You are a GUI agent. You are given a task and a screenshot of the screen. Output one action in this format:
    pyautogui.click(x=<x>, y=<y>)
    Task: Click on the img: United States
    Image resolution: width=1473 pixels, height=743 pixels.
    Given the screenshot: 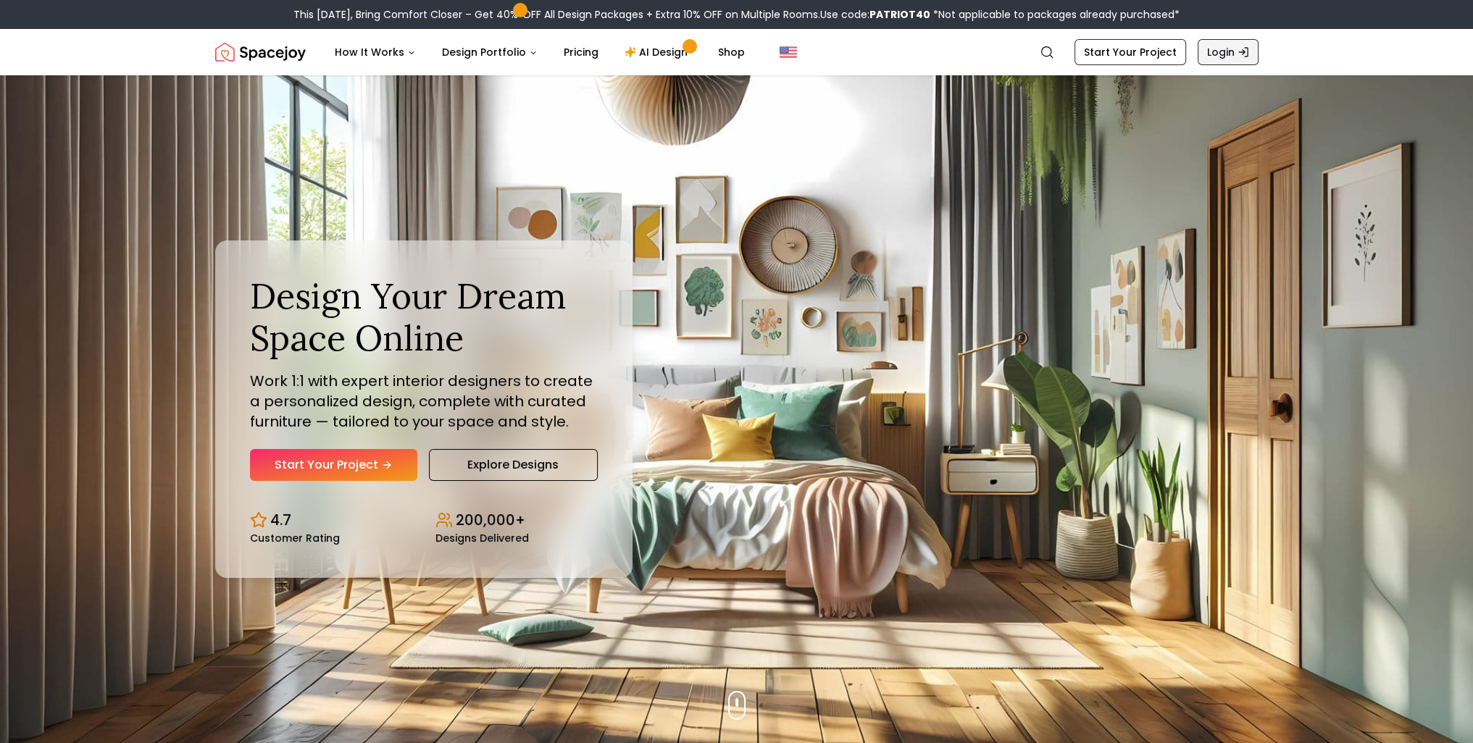 What is the action you would take?
    pyautogui.click(x=788, y=52)
    